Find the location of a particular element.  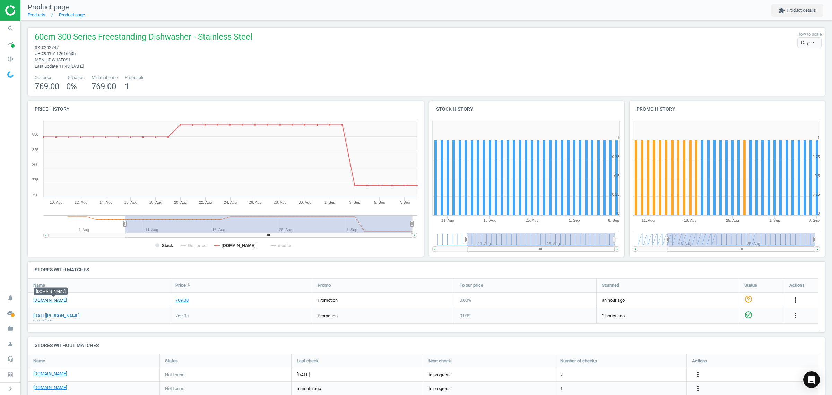

h4: Stock history is located at coordinates (527, 109).